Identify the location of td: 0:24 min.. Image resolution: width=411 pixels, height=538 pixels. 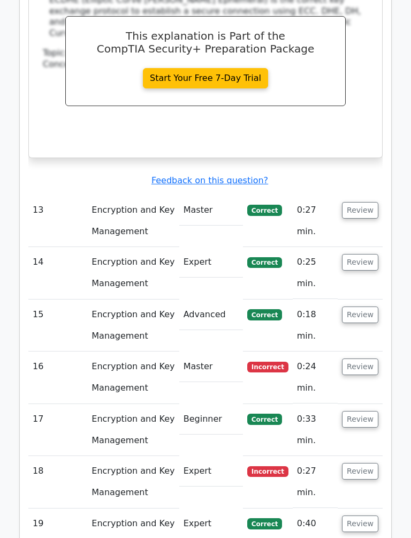
(316, 377).